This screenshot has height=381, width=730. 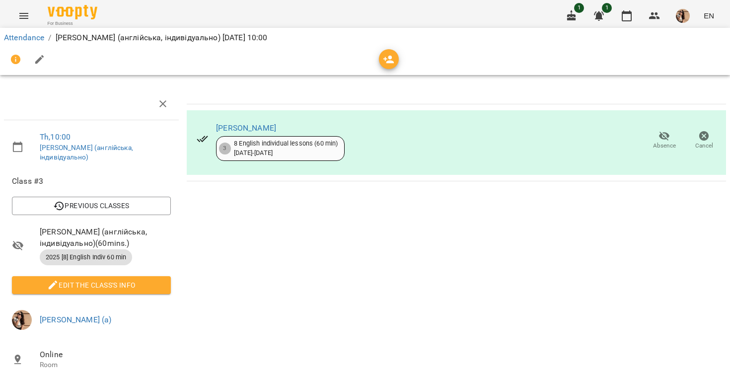 I want to click on div: 3, so click(x=225, y=148).